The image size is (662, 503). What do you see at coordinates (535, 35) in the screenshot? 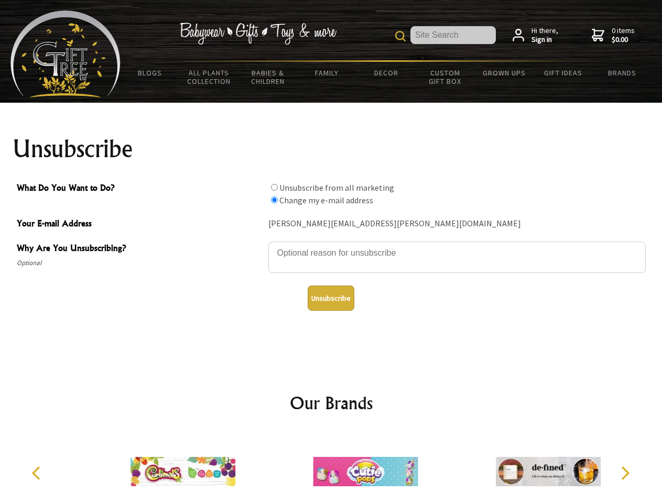
I see `a: Hi there,Sign in` at bounding box center [535, 35].